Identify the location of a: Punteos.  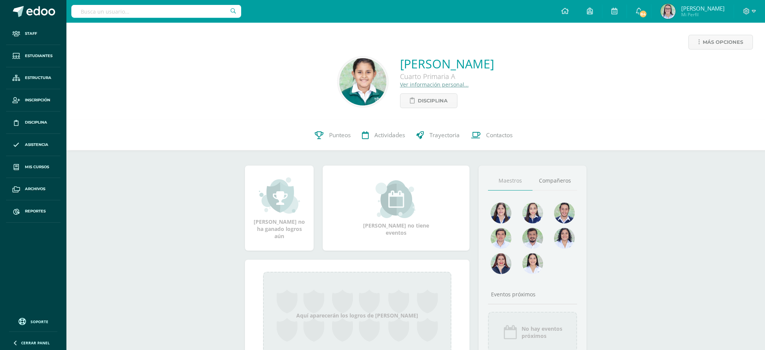
(333, 135).